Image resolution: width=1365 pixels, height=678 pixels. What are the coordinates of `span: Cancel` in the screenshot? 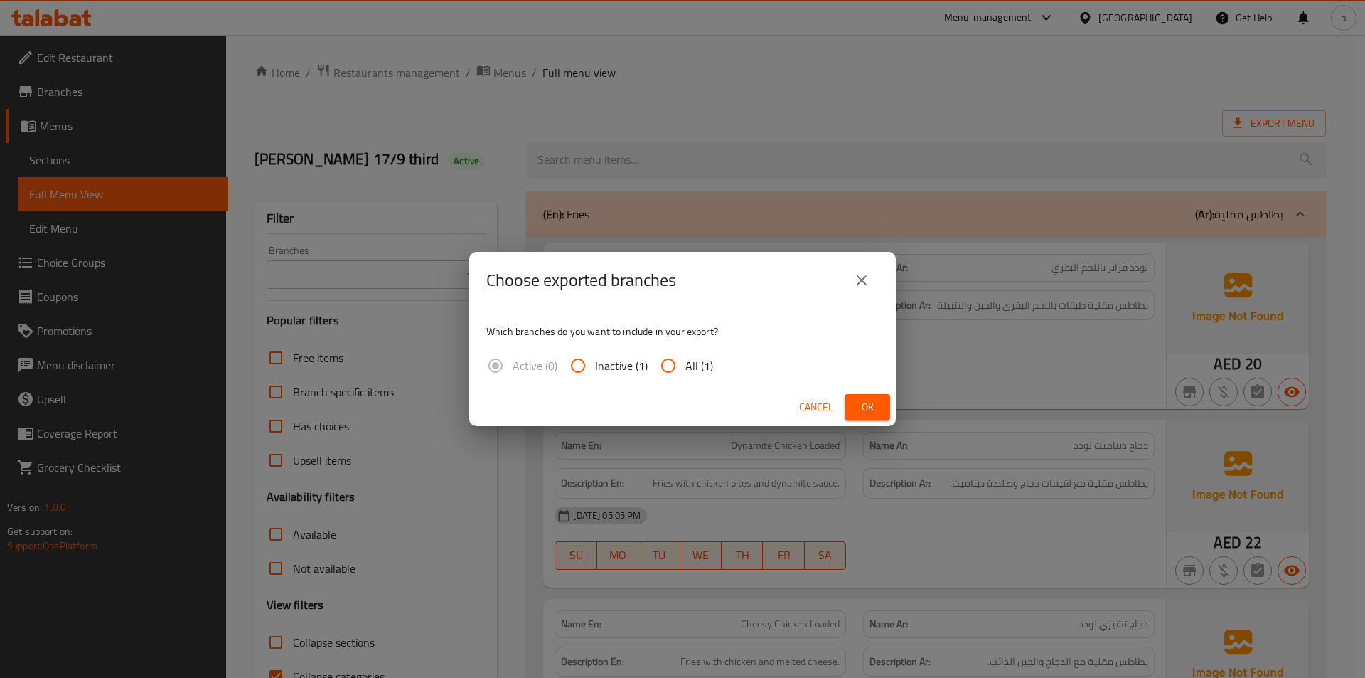 It's located at (816, 407).